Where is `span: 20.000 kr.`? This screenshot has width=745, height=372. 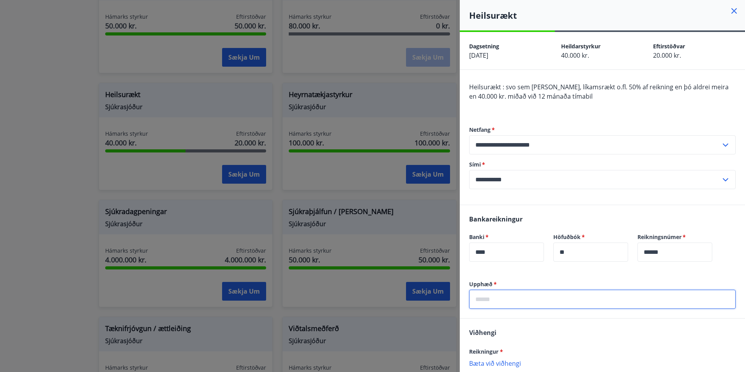 span: 20.000 kr. is located at coordinates (667, 55).